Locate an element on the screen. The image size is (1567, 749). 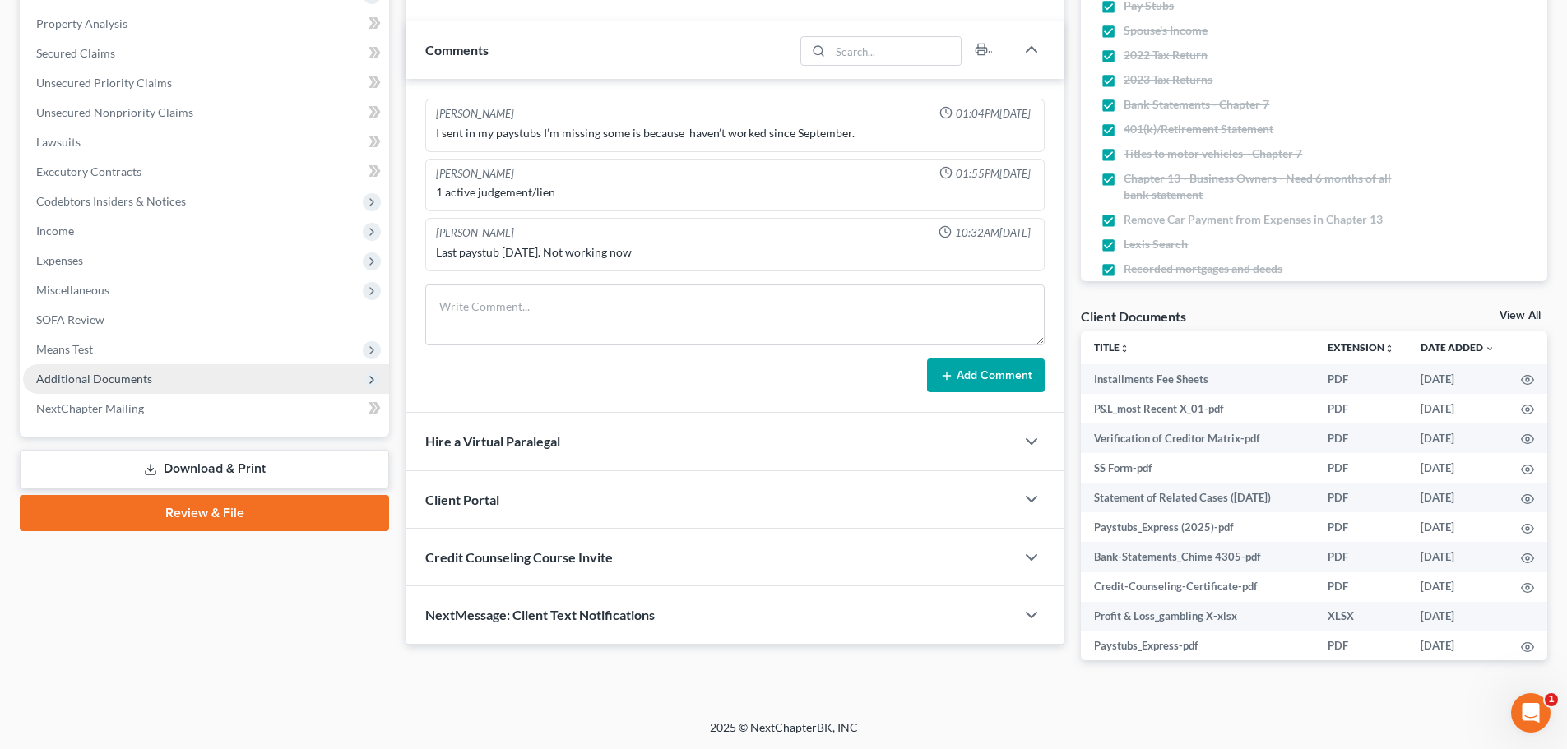
span: Chapter 13 - Business Owners - Need 6 months of all bank statement is located at coordinates (1270, 187).